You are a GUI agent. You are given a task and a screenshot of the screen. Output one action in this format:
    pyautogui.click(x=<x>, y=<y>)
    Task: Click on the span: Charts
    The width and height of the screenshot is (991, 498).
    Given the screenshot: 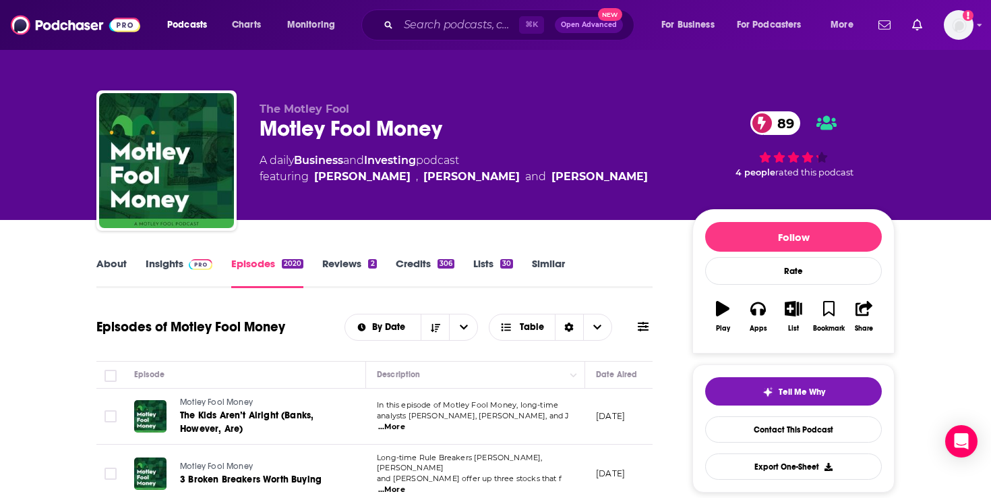 What is the action you would take?
    pyautogui.click(x=246, y=25)
    